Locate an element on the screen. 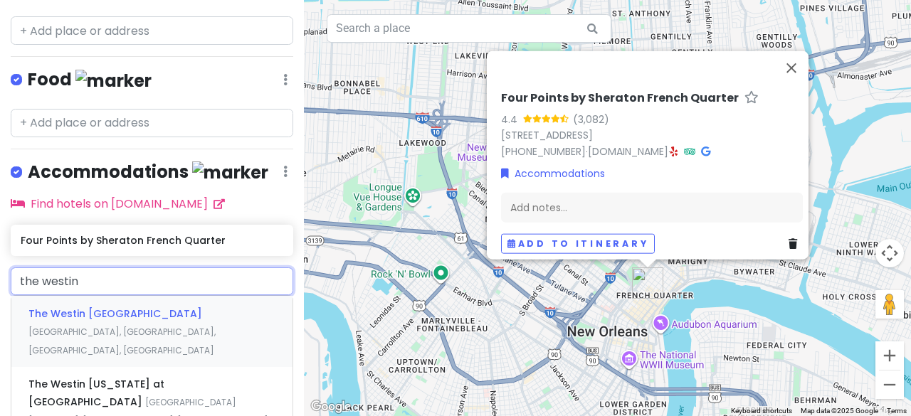 This screenshot has width=911, height=416. div: 4.4 is located at coordinates (512, 119).